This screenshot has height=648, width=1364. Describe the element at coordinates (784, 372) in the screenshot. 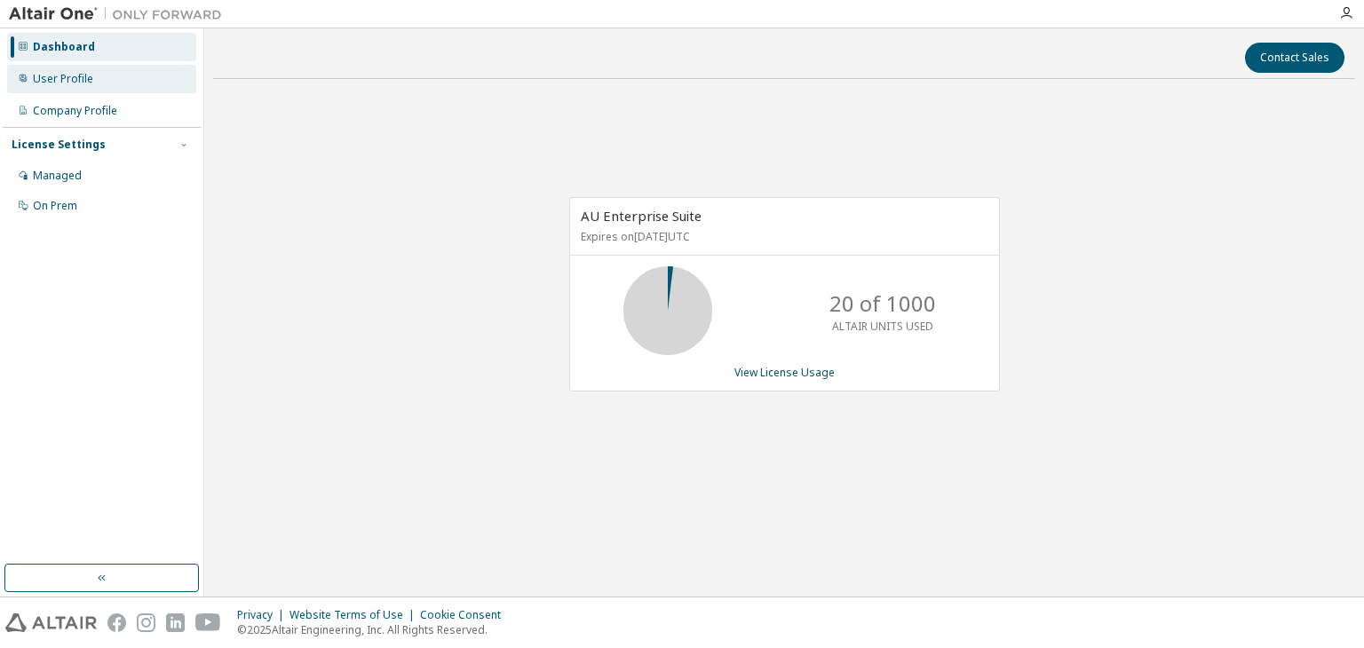

I see `a: View License Usage` at that location.